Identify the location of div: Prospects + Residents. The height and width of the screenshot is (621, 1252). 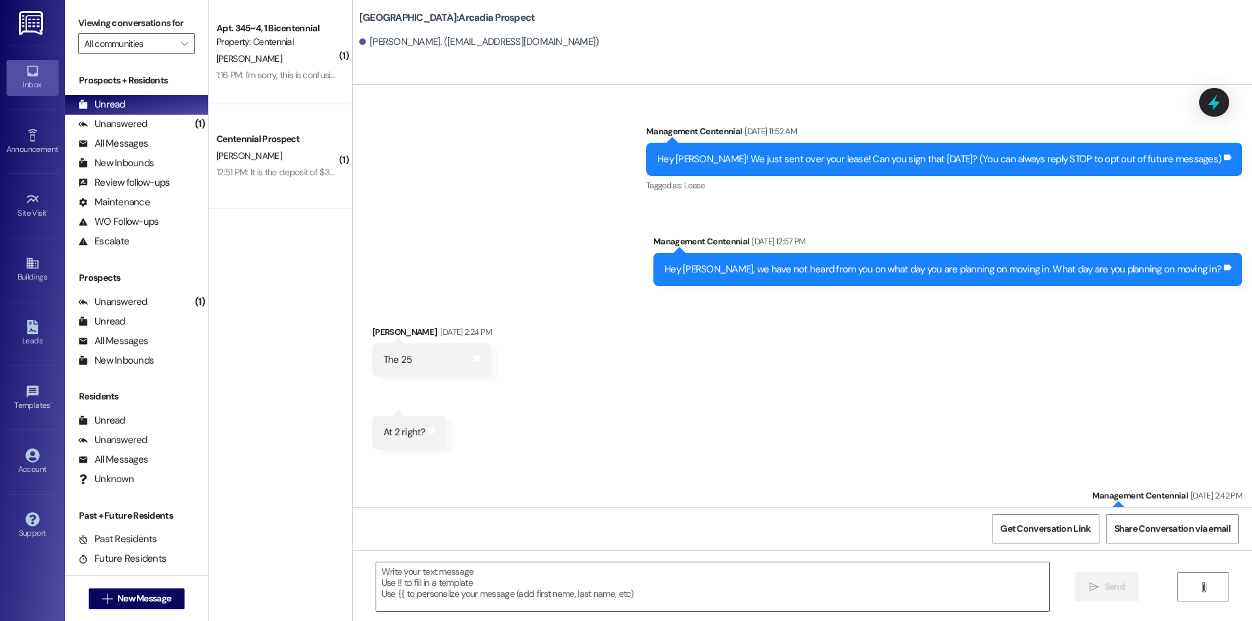
(136, 80).